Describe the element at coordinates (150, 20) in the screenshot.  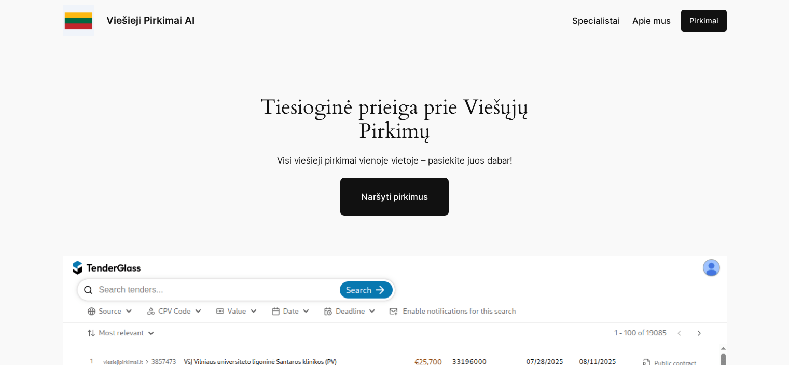
I see `a: Viešieji Pirkimai AI` at that location.